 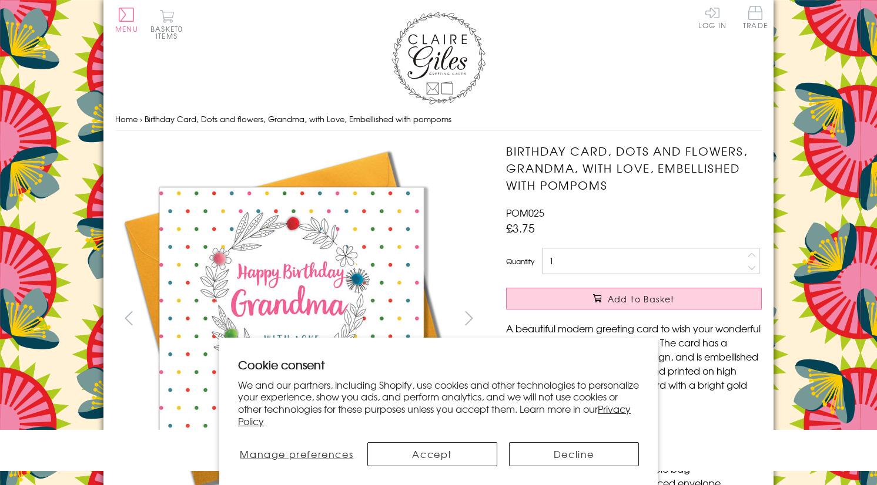 I want to click on h1: Birthday Card, Dots and flowers, Grandma, with Love, Embellished with pompoms, so click(x=633, y=168).